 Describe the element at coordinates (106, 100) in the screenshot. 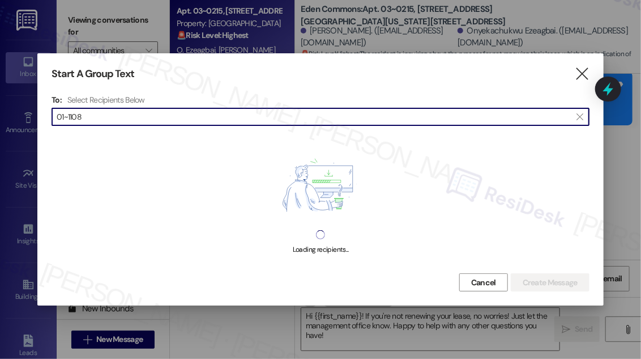

I see `h4: Select Recipients Below` at that location.